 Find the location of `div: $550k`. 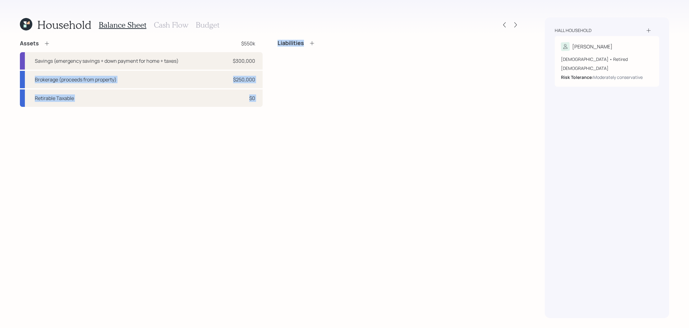

div: $550k is located at coordinates (248, 44).